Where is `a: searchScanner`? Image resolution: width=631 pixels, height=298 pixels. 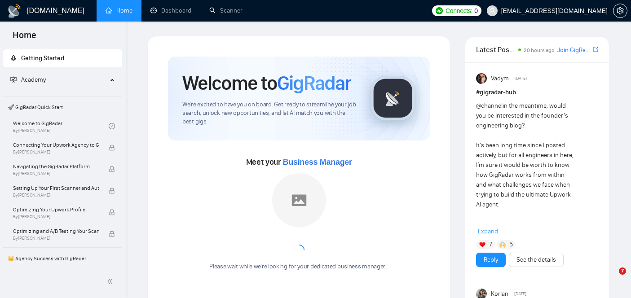 a: searchScanner is located at coordinates (226, 10).